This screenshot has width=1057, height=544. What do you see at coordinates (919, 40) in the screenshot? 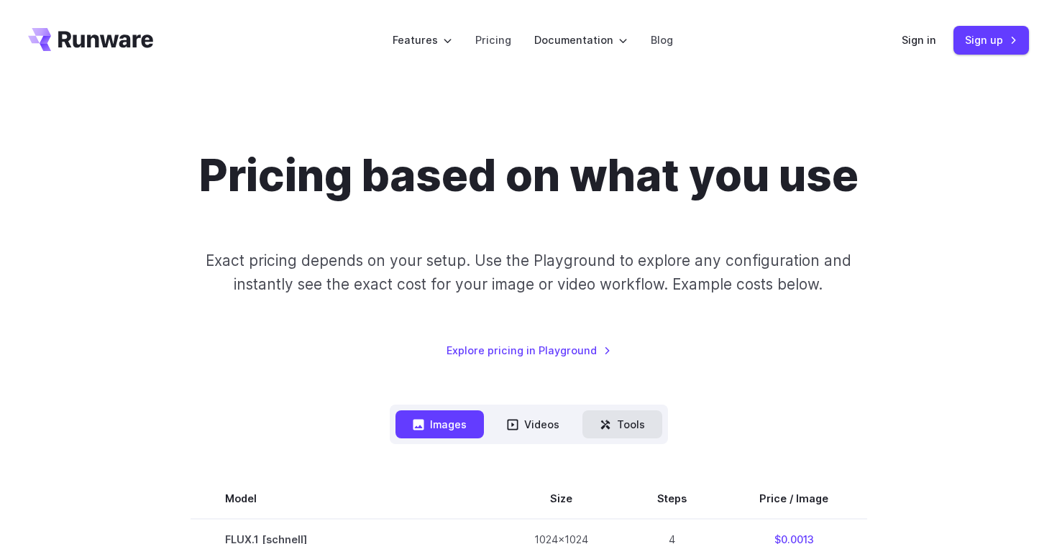
I see `a: Sign in` at bounding box center [919, 40].